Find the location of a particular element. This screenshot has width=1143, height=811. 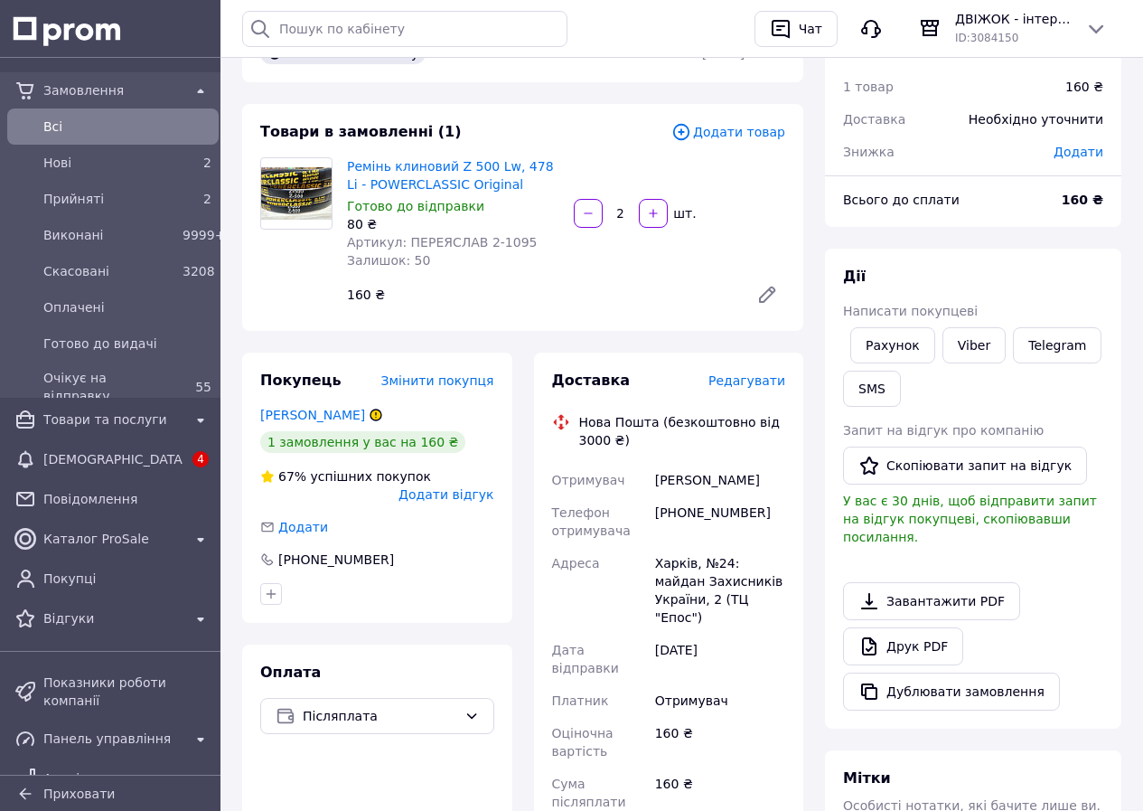

span: 67% is located at coordinates (292, 476).